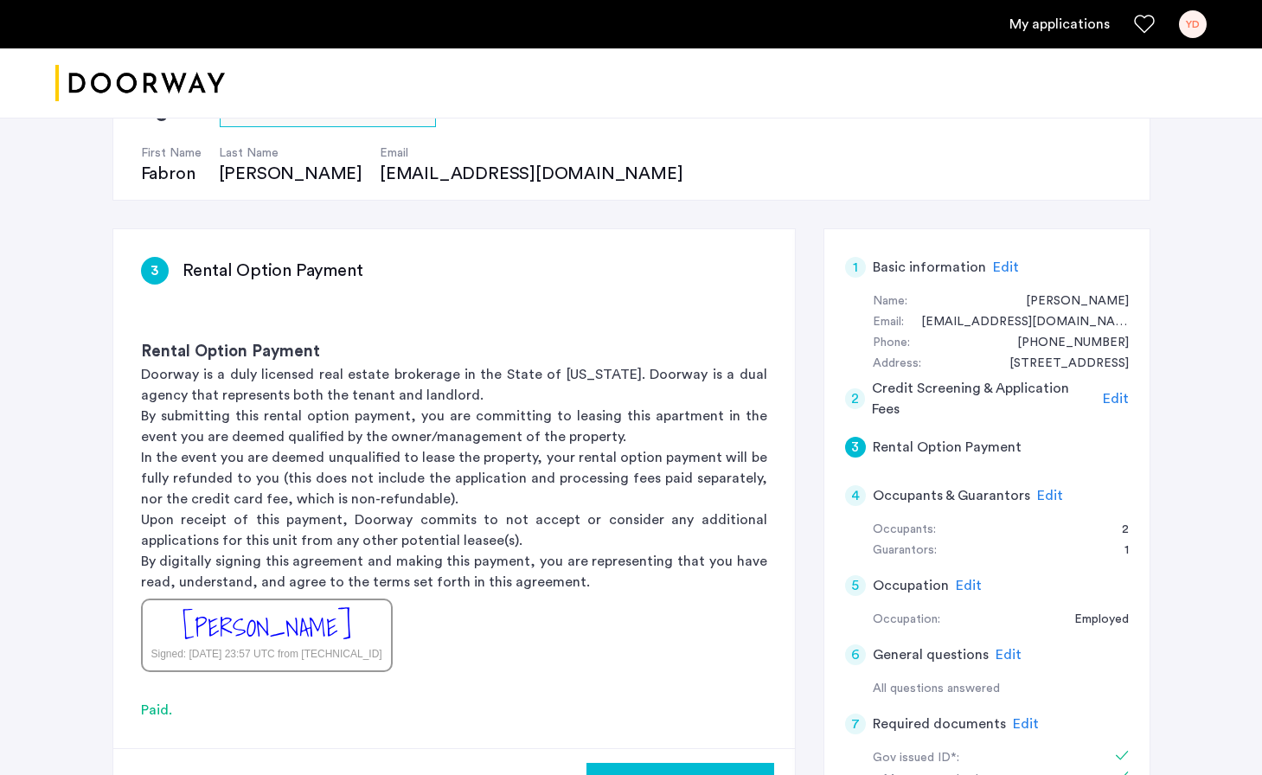  Describe the element at coordinates (1060, 364) in the screenshot. I see `div: 7202 baywood dr` at that location.